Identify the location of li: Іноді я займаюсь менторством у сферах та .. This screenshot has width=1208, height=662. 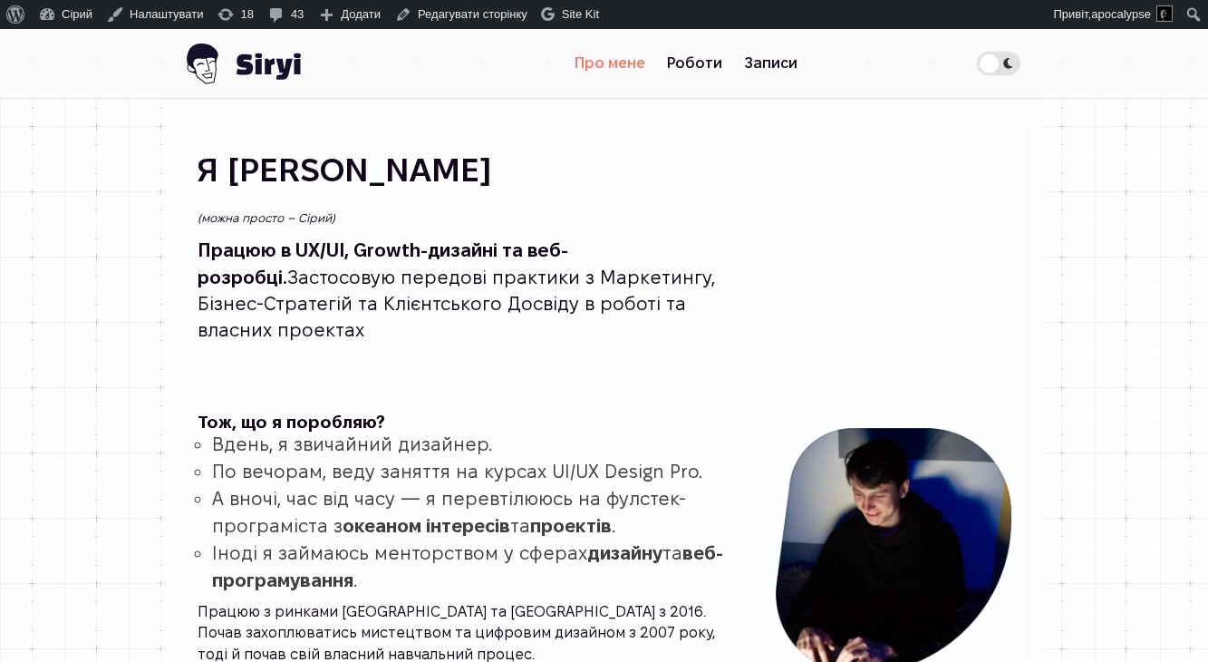
(479, 566).